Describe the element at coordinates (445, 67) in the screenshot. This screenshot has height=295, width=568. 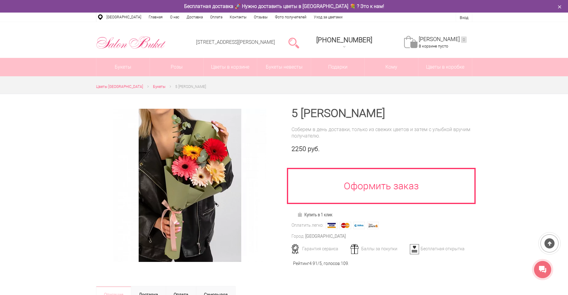
I see `a: Цветы в коробке` at that location.